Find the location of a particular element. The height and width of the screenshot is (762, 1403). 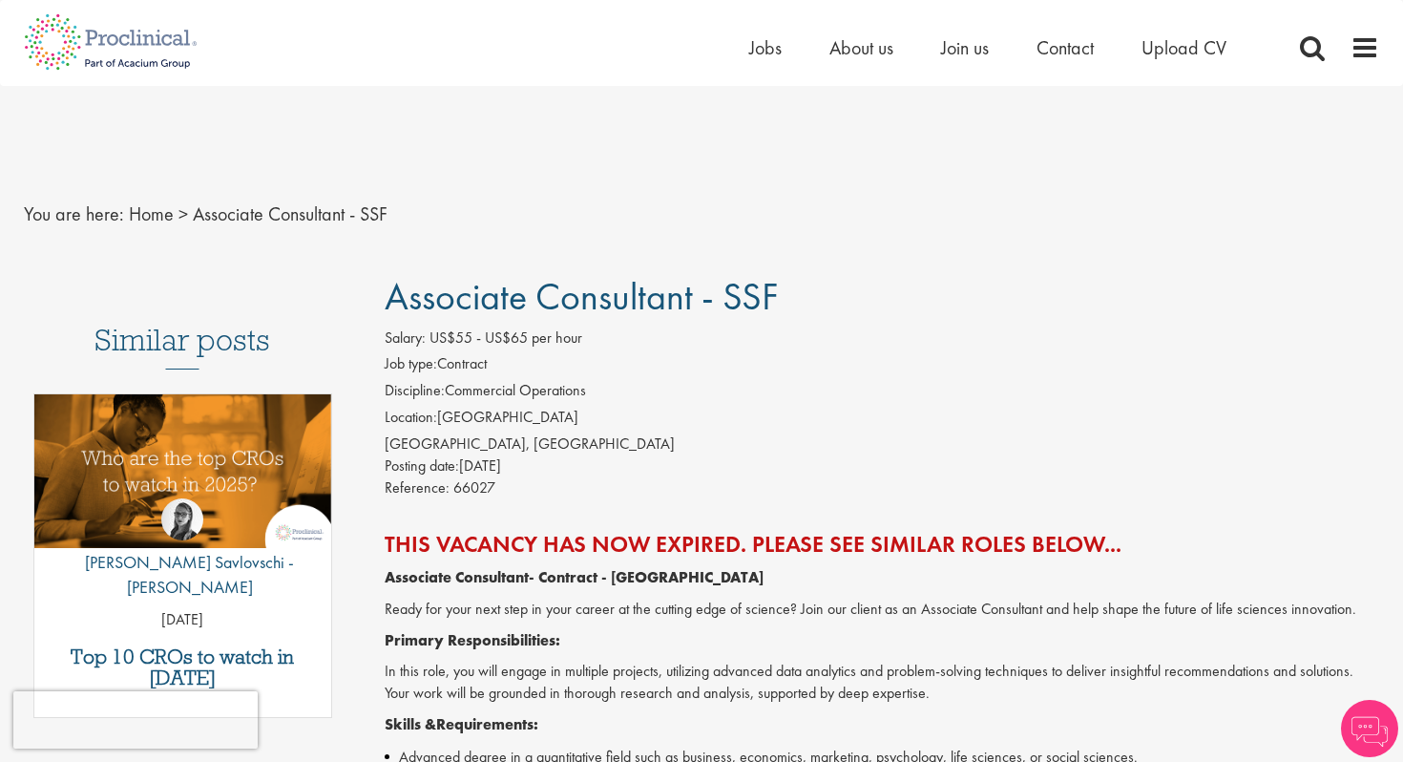

span: Join us is located at coordinates (965, 48).